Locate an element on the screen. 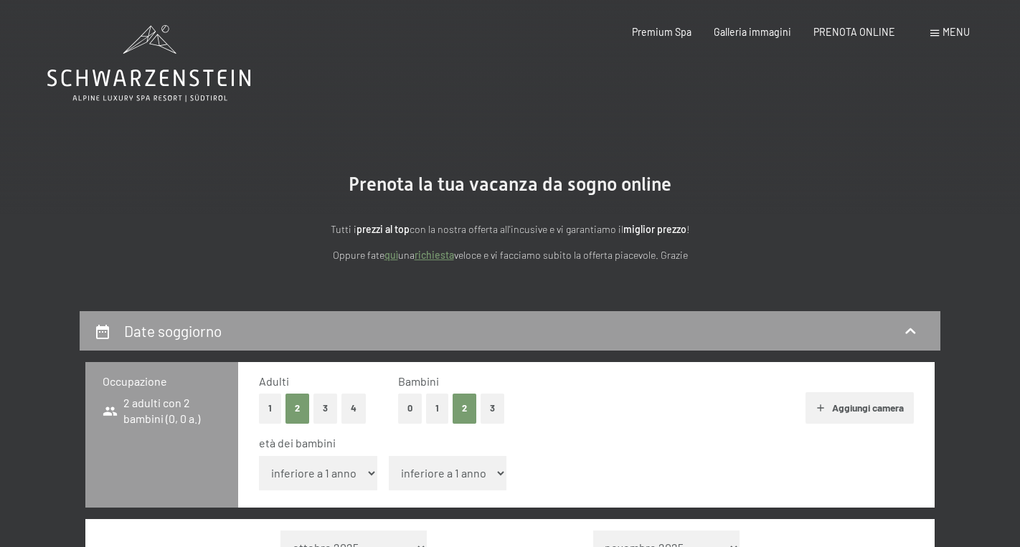  span: 2 adulti con 2 bambini (0, 0 a.) is located at coordinates (161, 411).